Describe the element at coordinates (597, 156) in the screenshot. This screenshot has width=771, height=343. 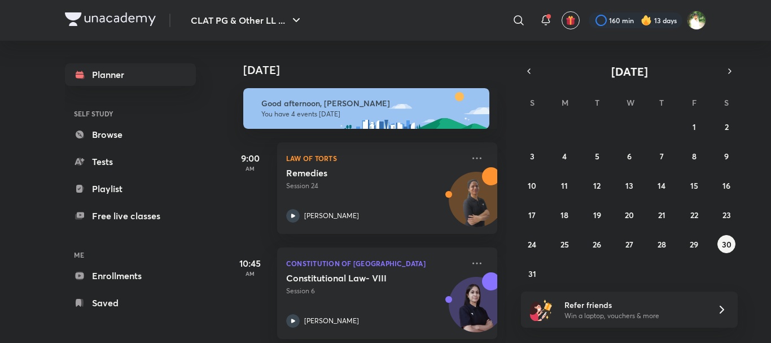
I see `abbr: August 5, 2025` at that location.